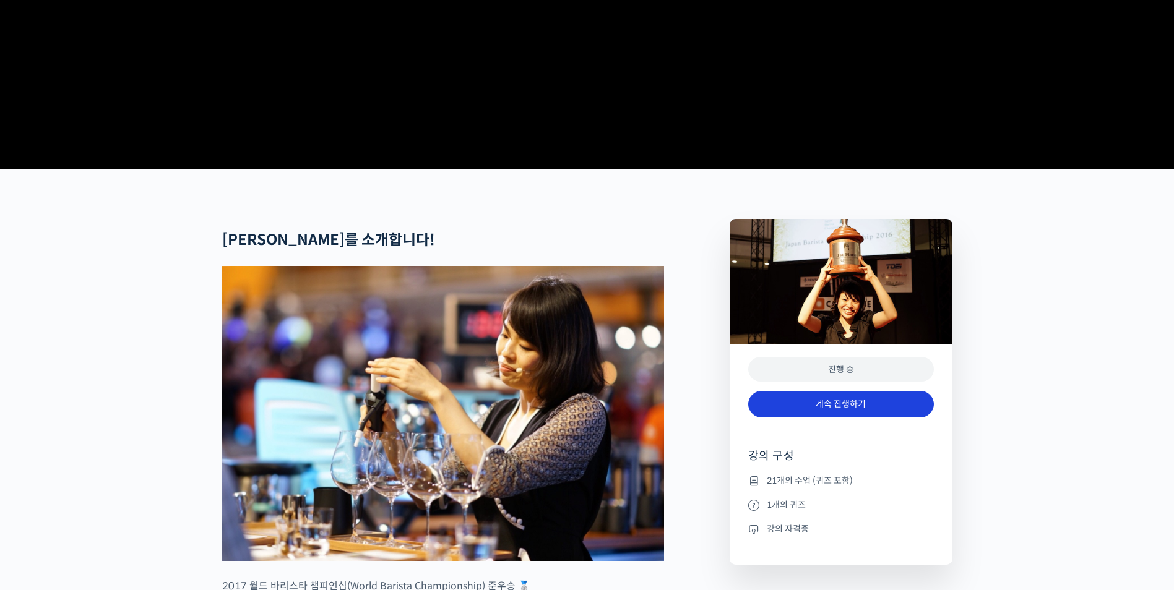  I want to click on span: 설정, so click(199, 416).